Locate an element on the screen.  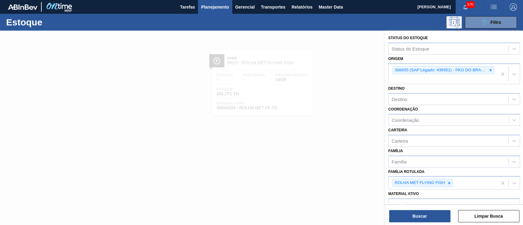
img: Logout is located at coordinates (513, 7).